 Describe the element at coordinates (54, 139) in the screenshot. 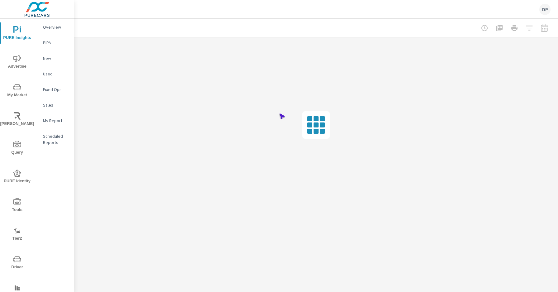

I see `div: Scheduled Reports` at that location.